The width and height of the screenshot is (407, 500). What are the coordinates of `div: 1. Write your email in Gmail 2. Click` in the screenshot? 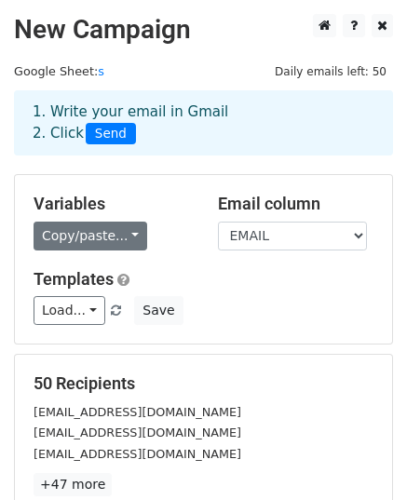 It's located at (203, 123).